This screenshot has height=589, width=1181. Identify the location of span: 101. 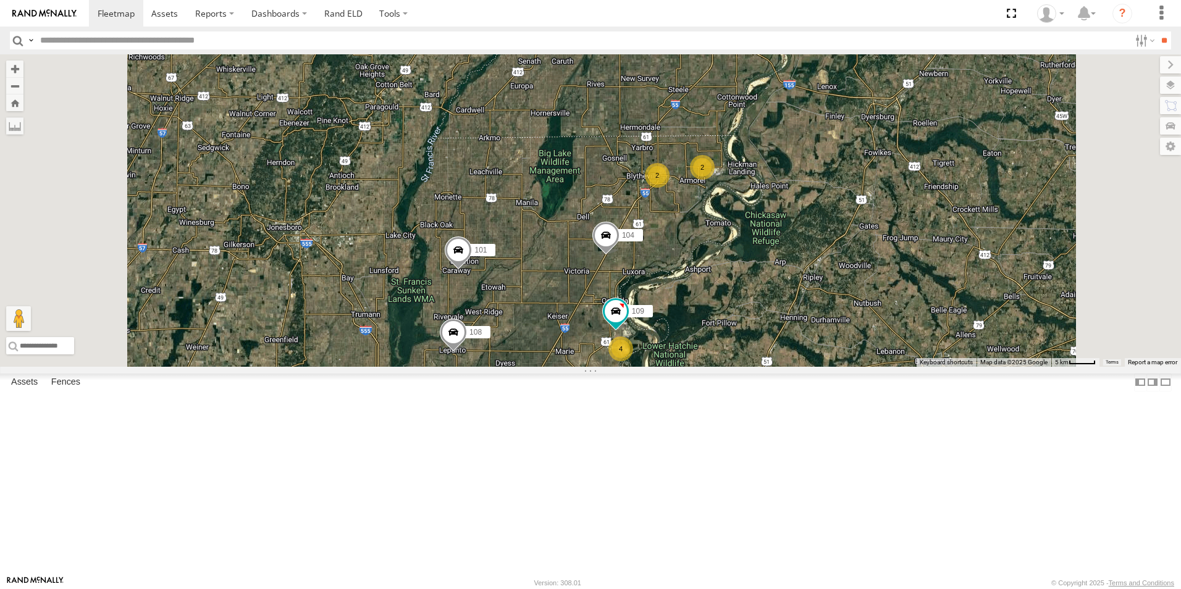
(480, 250).